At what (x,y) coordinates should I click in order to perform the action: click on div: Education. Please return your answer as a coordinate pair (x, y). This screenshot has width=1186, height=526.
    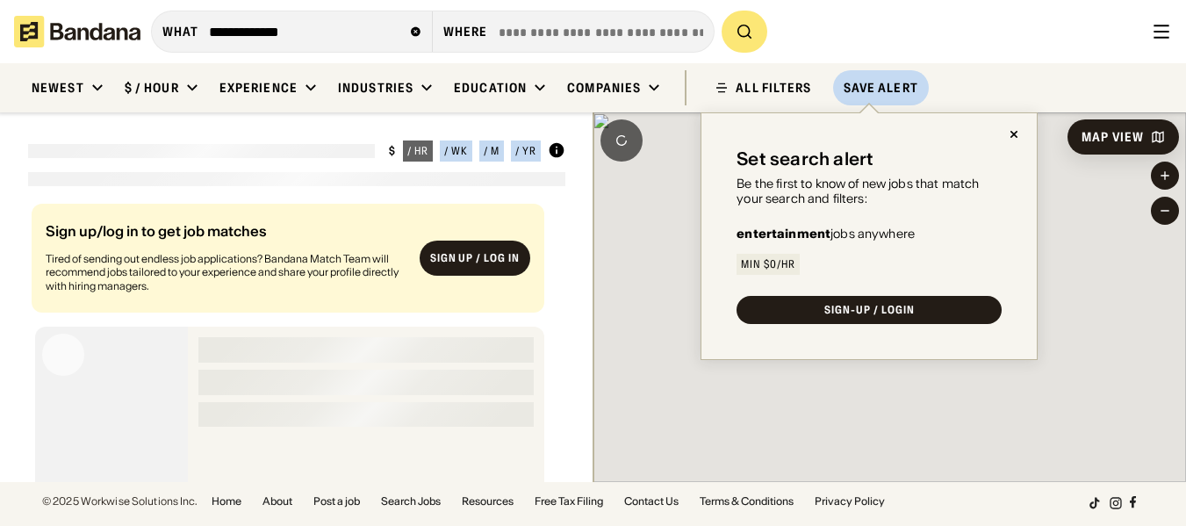
    Looking at the image, I should click on (490, 88).